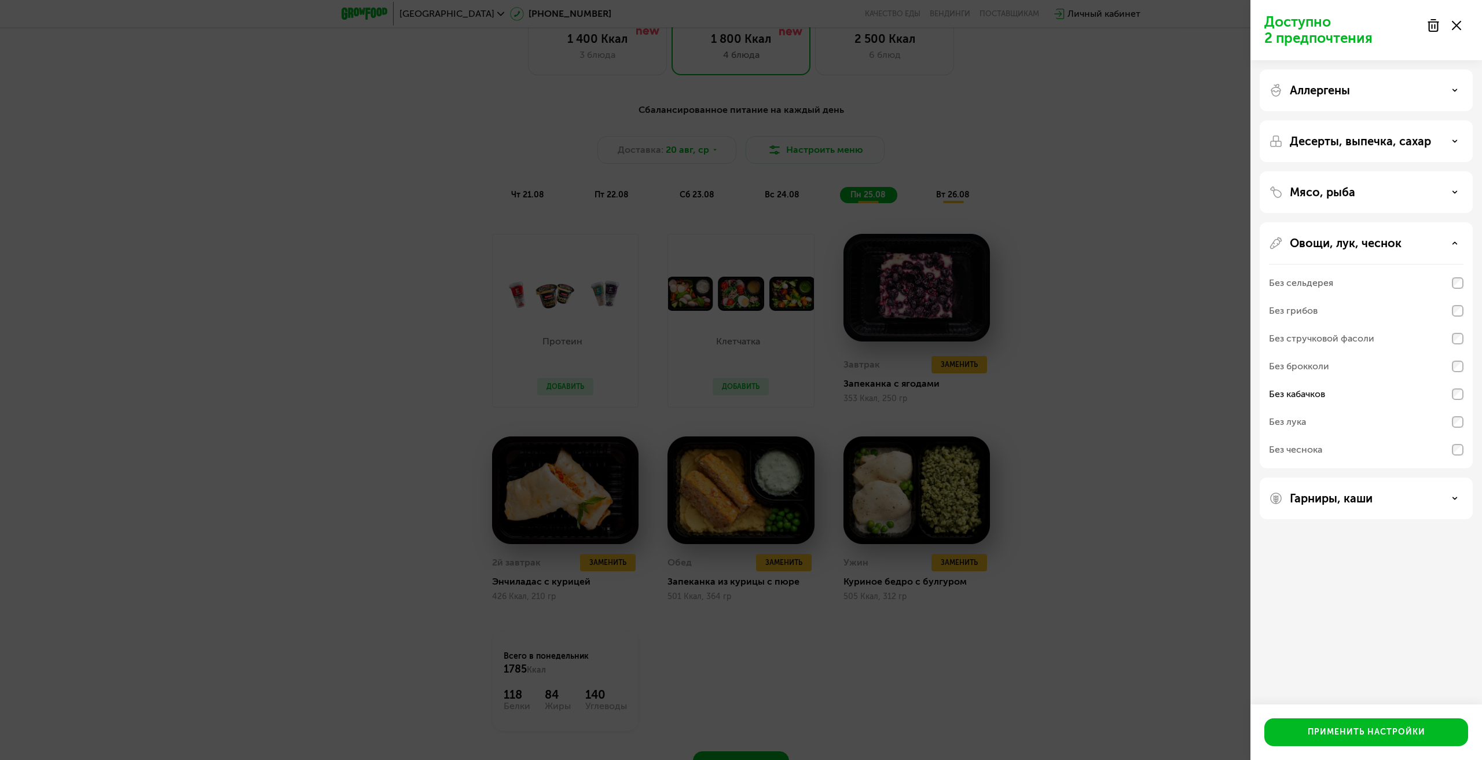 This screenshot has width=1482, height=760. I want to click on div: Без лука, so click(1287, 422).